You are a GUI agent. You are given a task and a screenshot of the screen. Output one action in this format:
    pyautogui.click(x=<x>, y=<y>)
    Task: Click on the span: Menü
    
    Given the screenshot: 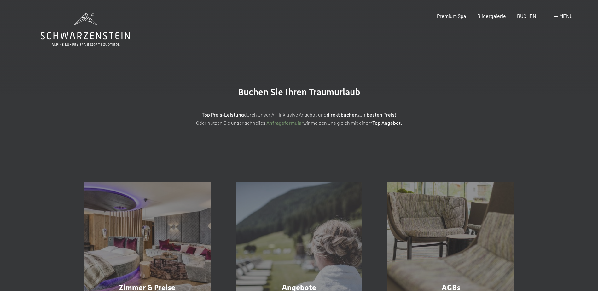 What is the action you would take?
    pyautogui.click(x=566, y=16)
    